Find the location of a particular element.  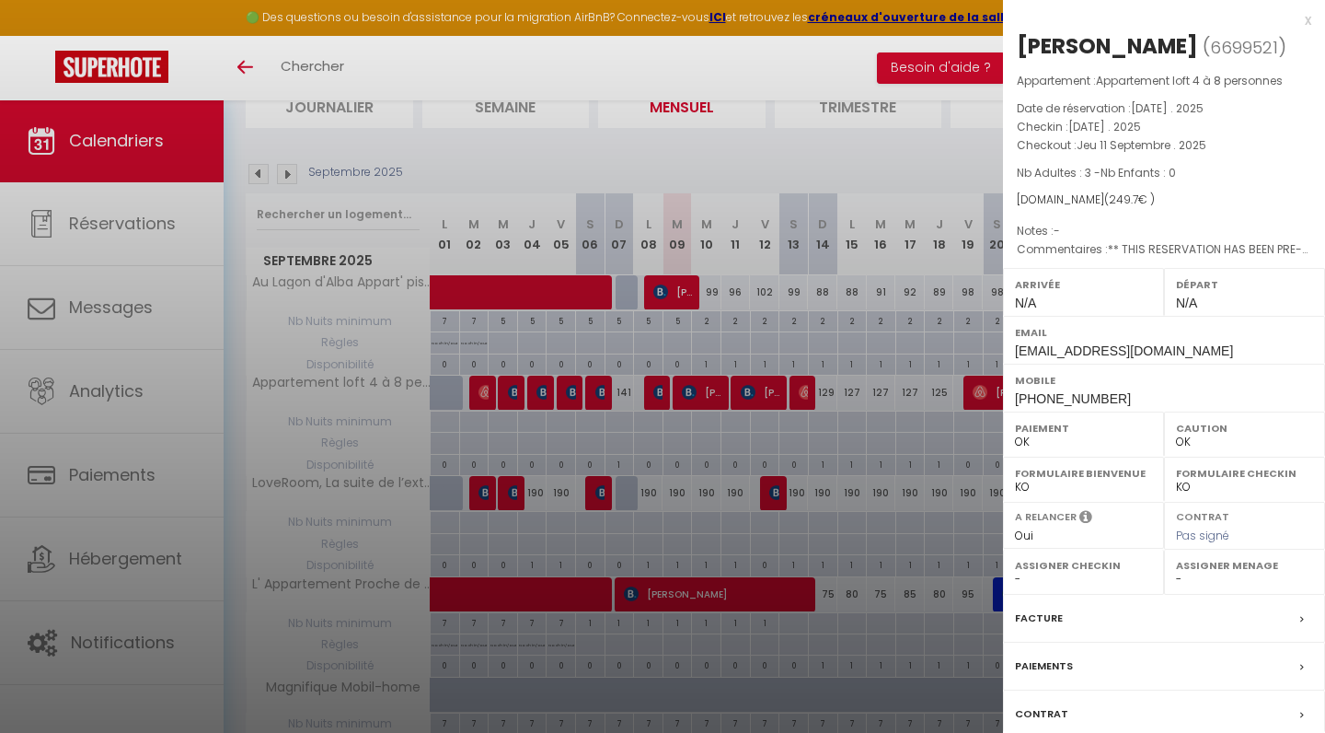

label: Arrivée is located at coordinates (1083, 284).